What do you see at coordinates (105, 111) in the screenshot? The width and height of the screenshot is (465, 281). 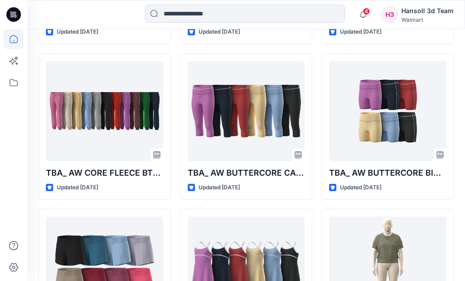 I see `a: TBA_ AW CORE FLEECE BTM_FABRIC OPT(2)` at bounding box center [105, 111].